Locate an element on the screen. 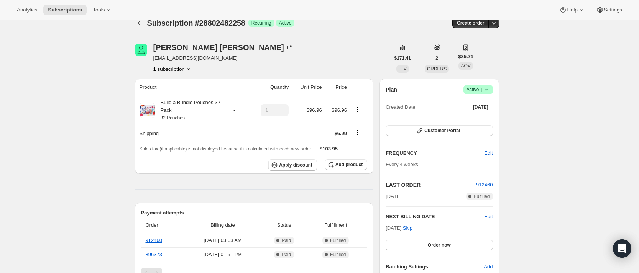  button: Skip is located at coordinates (408, 229).